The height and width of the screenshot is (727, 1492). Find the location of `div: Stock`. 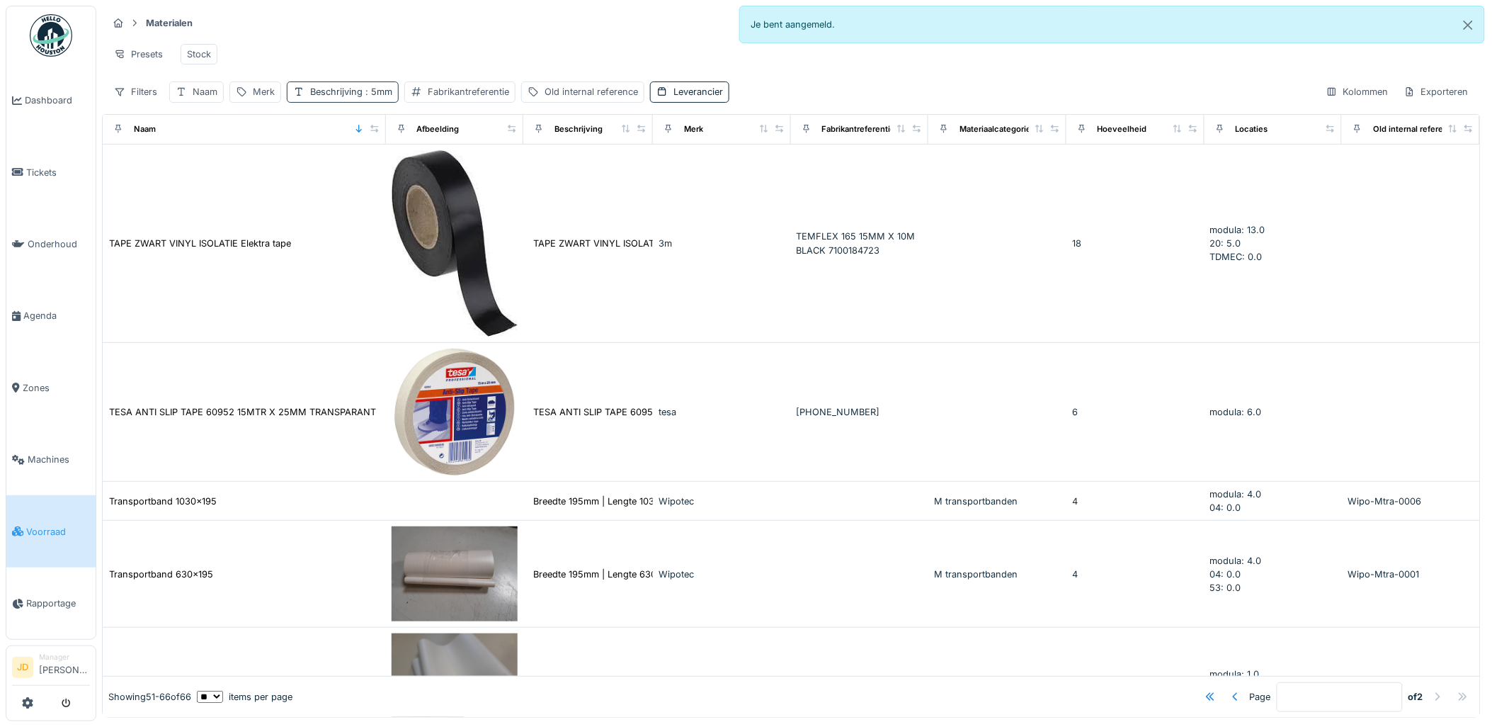

div: Stock is located at coordinates (199, 54).